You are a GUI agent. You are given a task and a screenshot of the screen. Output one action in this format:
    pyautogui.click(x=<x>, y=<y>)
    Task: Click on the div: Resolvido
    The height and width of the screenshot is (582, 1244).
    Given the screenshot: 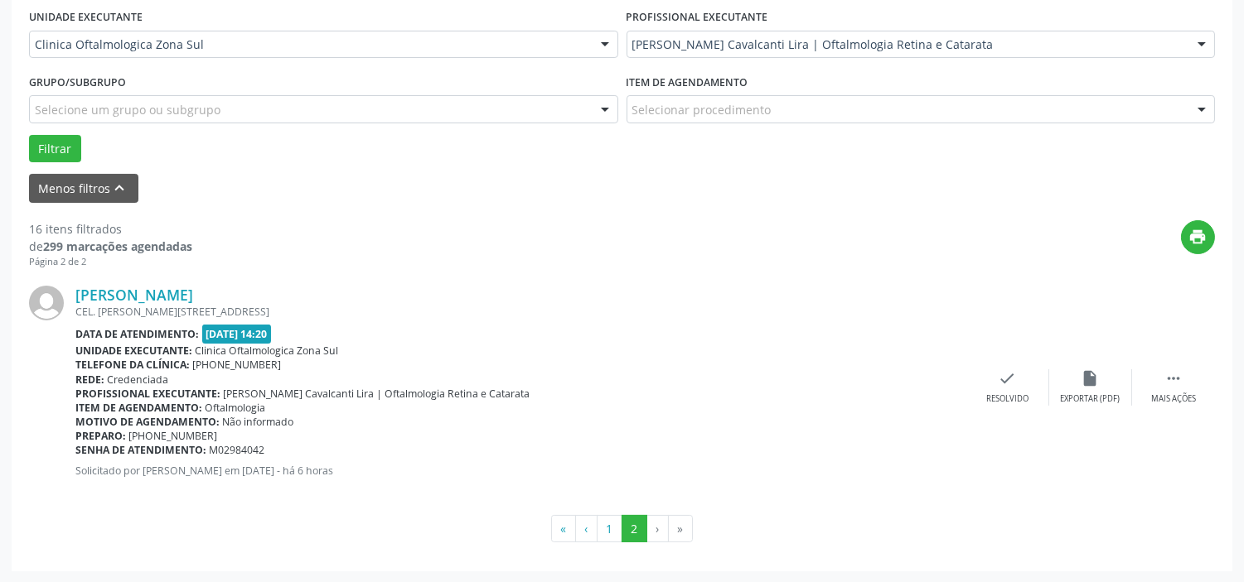 What is the action you would take?
    pyautogui.click(x=1007, y=399)
    